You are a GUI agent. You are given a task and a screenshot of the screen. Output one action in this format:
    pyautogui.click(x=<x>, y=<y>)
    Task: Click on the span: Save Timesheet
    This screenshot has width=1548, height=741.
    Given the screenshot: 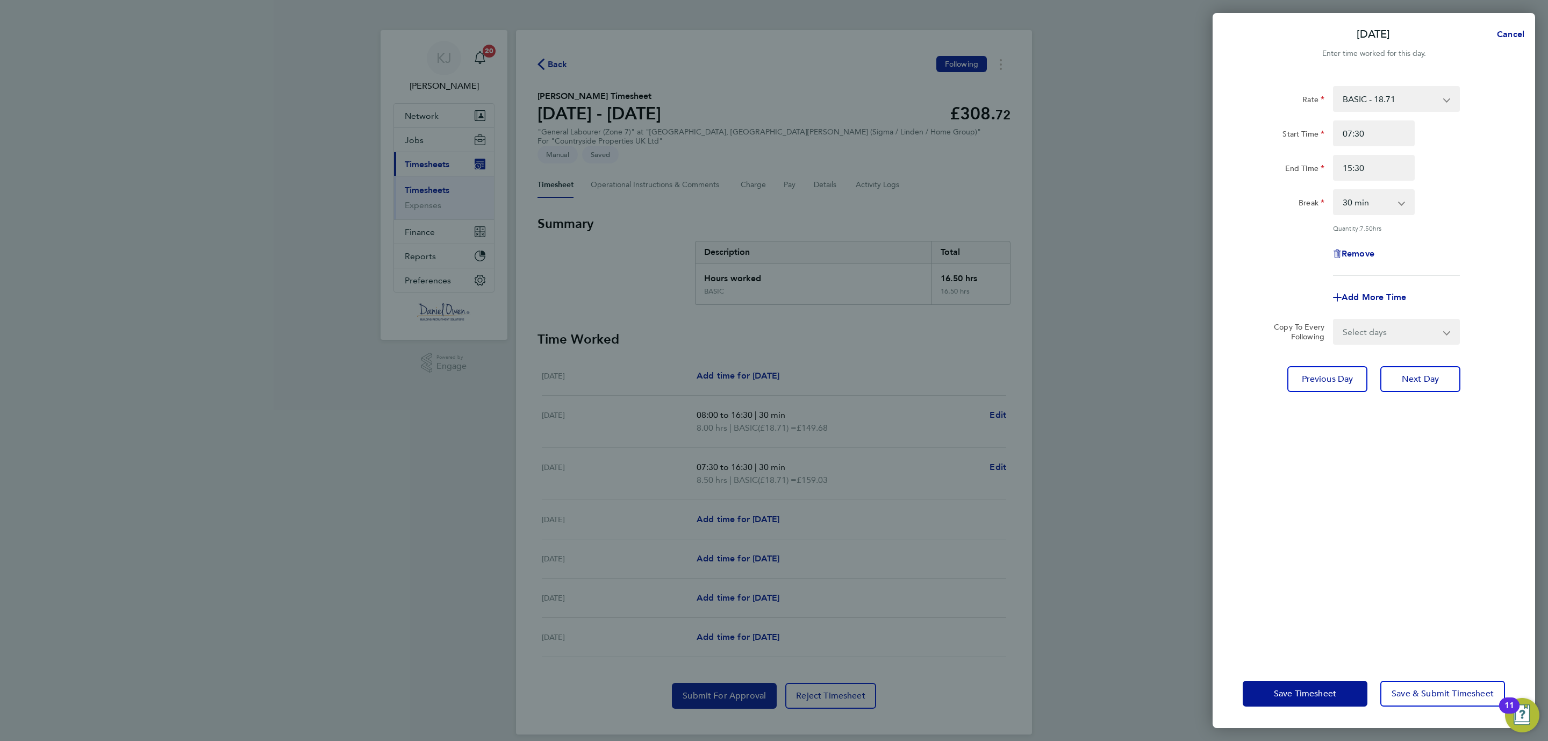 What is the action you would take?
    pyautogui.click(x=1305, y=693)
    